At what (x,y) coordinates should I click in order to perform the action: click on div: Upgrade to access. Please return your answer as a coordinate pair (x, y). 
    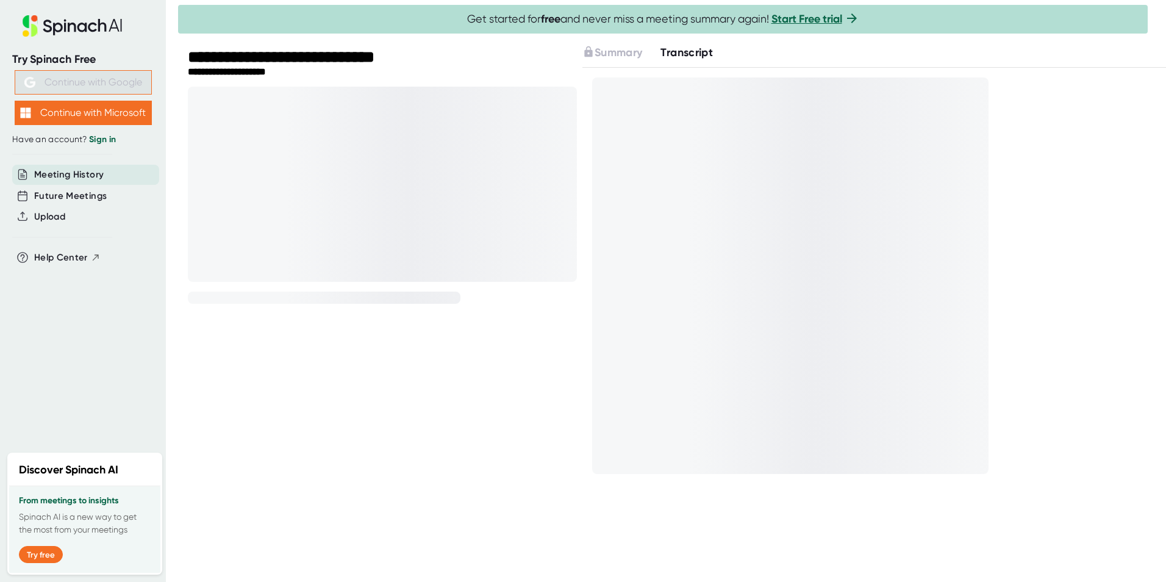
    Looking at the image, I should click on (622, 52).